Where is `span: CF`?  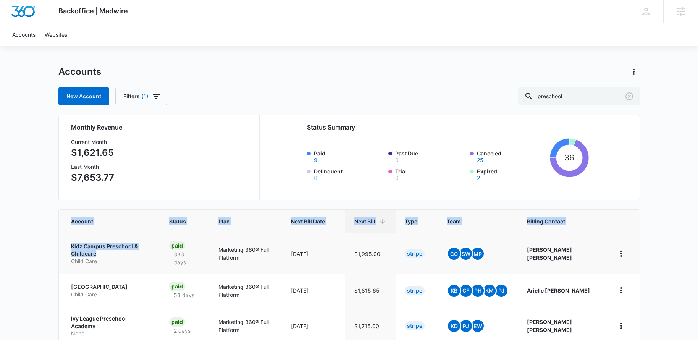 span: CF is located at coordinates (466, 291).